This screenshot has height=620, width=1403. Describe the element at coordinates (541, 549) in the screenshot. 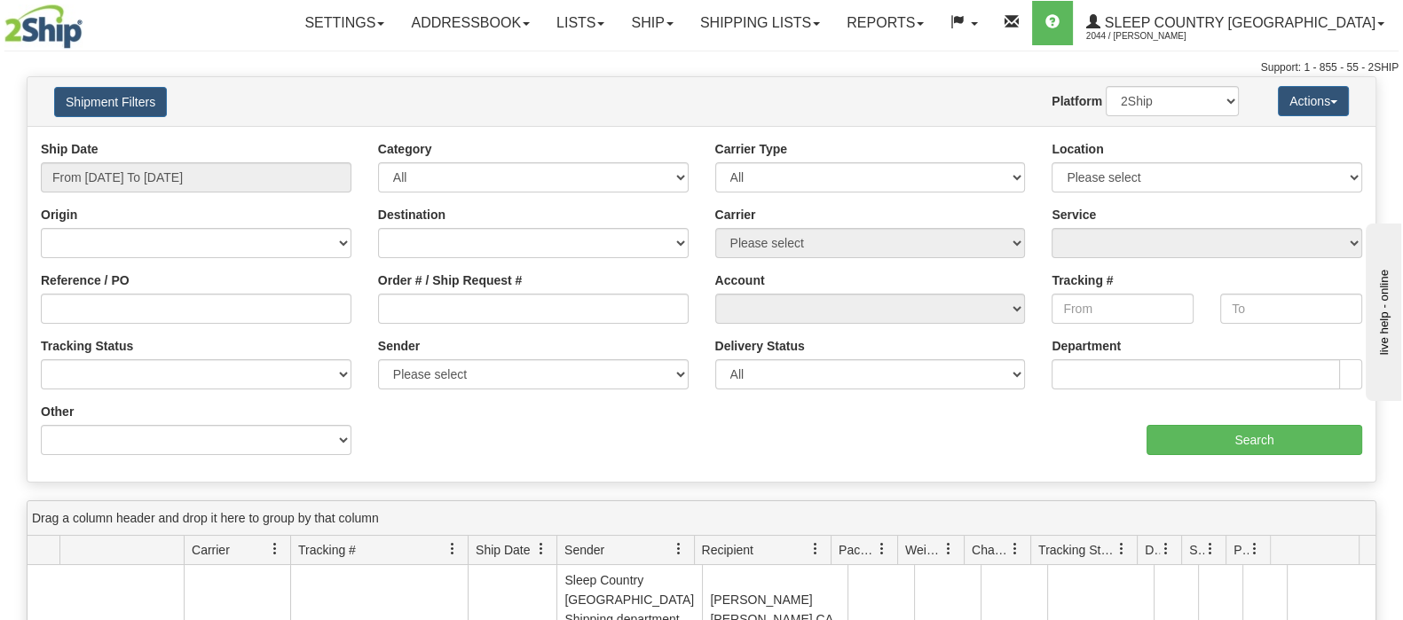

I see `a: Ship Date filter column settings` at that location.